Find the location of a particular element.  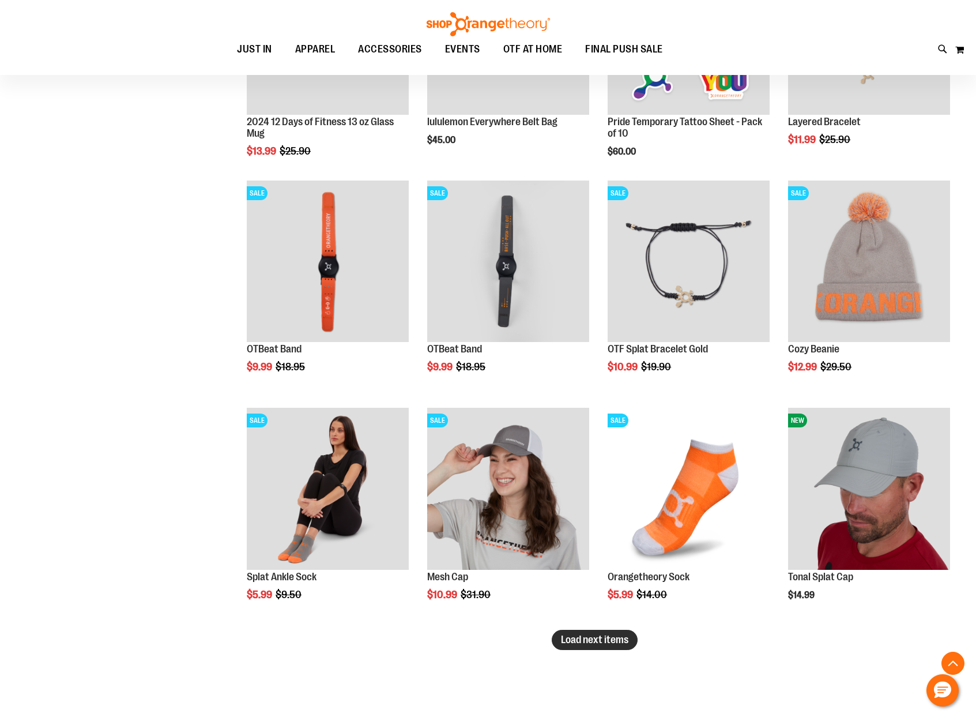

a: OTF Splat Bracelet Gold is located at coordinates (658, 349).